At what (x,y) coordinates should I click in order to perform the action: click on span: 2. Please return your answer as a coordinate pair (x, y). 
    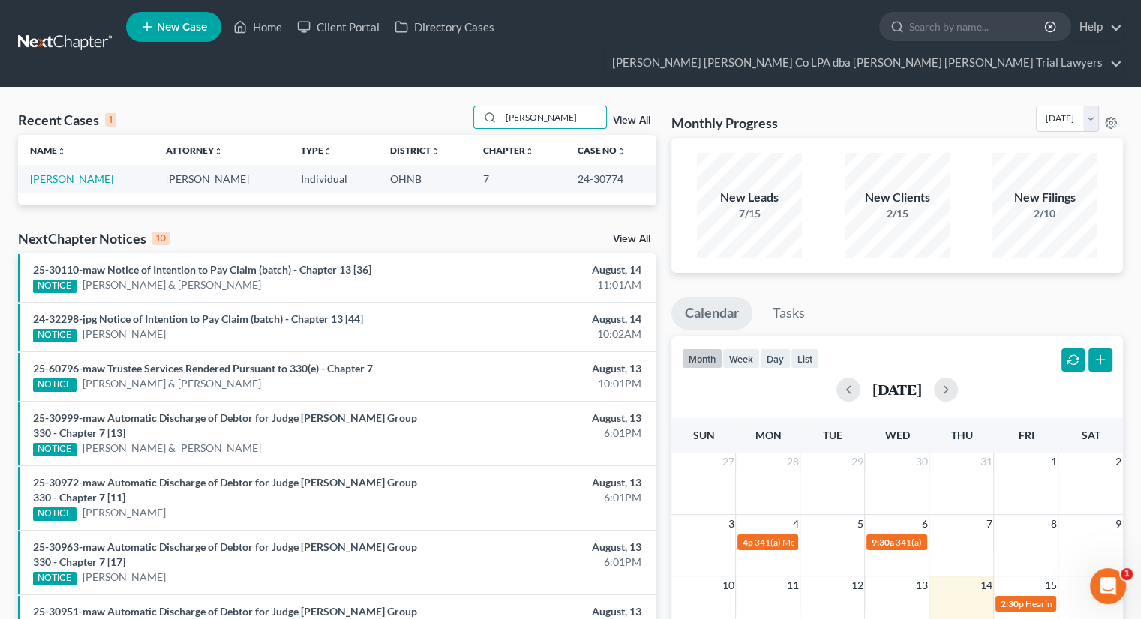
    Looking at the image, I should click on (1118, 462).